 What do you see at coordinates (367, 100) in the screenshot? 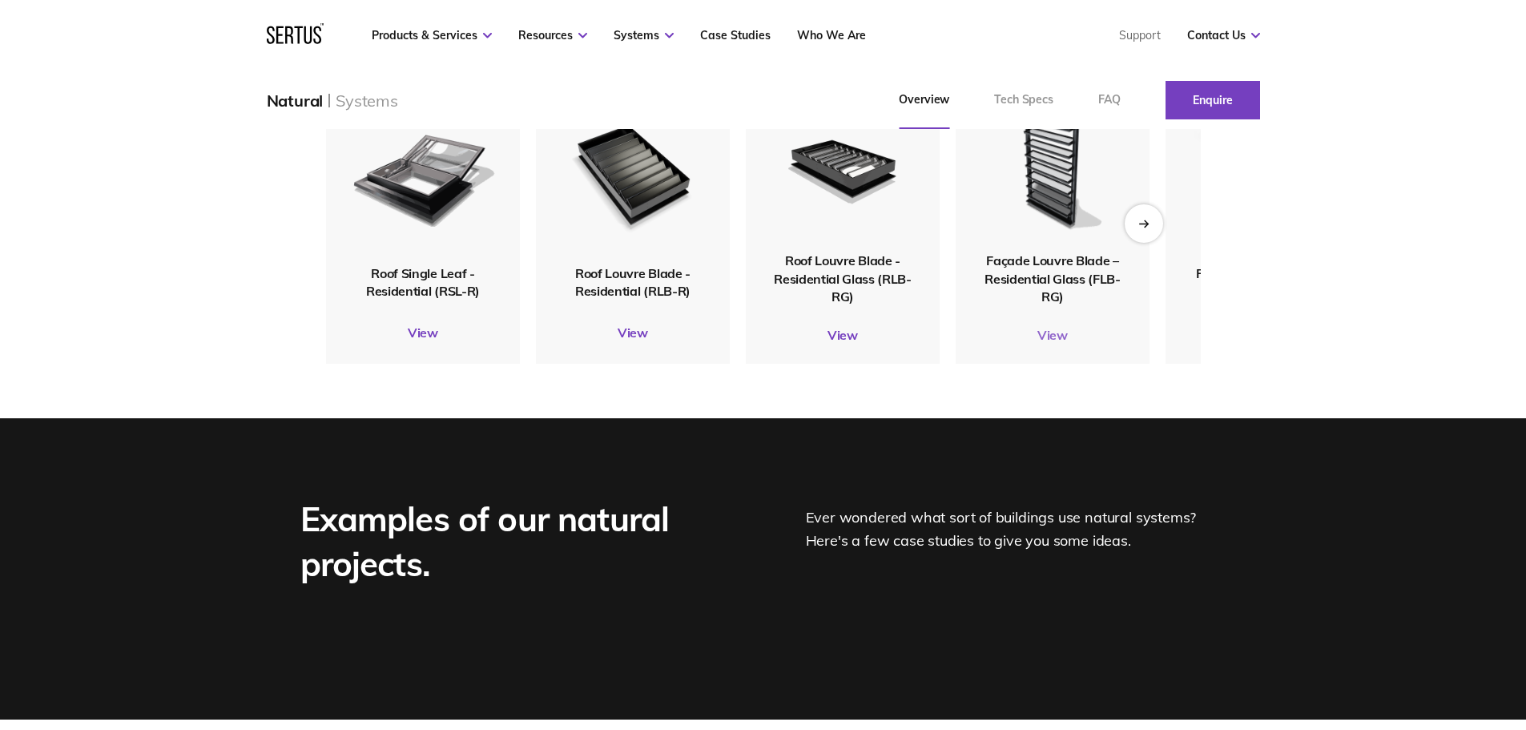
I see `div: Systems` at bounding box center [367, 100].